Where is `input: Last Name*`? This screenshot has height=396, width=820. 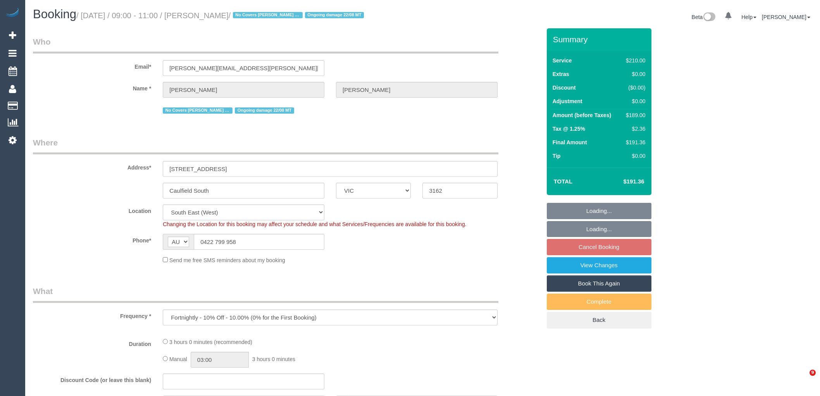 input: Last Name* is located at coordinates (417, 90).